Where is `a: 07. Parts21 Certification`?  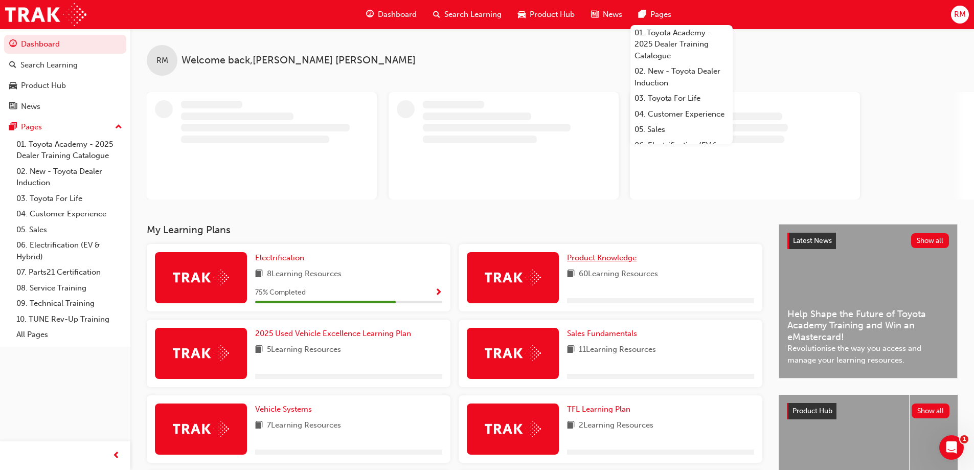 a: 07. Parts21 Certification is located at coordinates (69, 272).